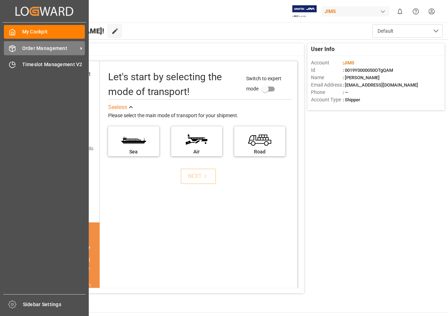 This screenshot has height=316, width=448. What do you see at coordinates (264, 83) in the screenshot?
I see `span: Switch to expert mode` at bounding box center [264, 83].